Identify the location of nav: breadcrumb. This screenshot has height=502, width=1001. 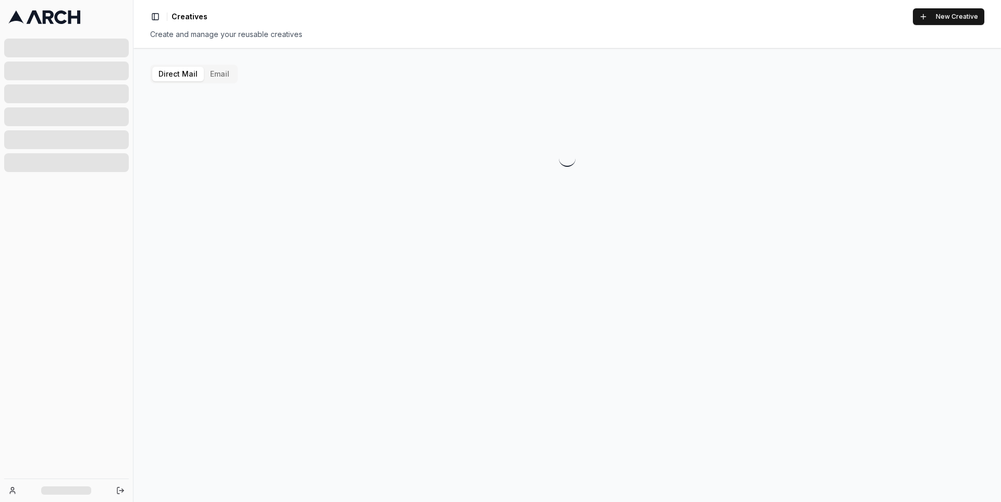
(189, 17).